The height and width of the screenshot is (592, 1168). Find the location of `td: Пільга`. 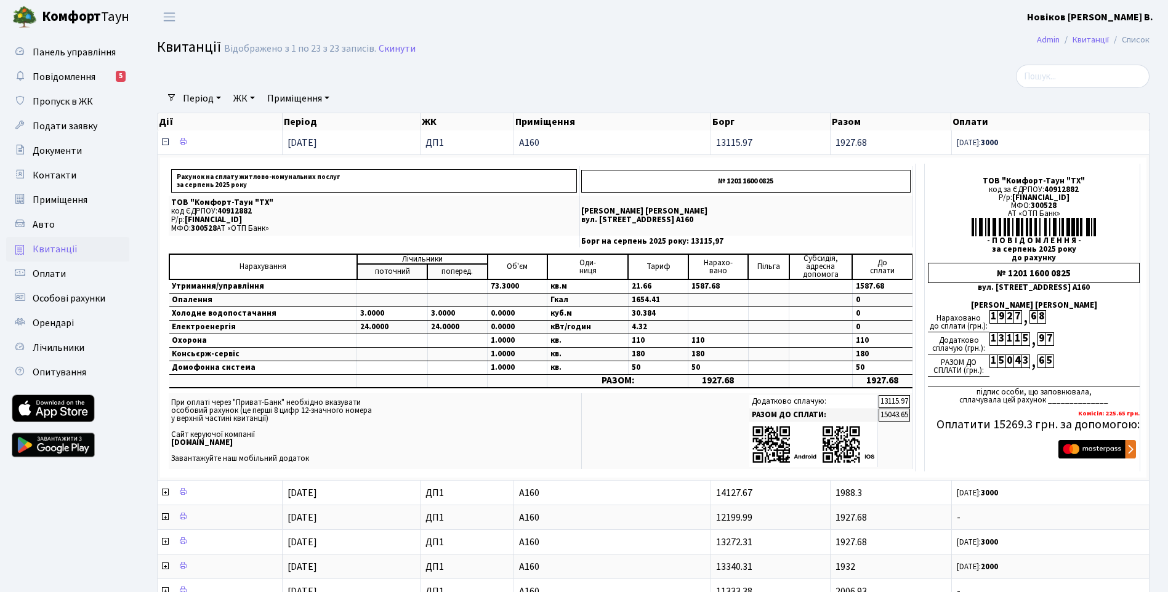

td: Пільга is located at coordinates (768, 267).